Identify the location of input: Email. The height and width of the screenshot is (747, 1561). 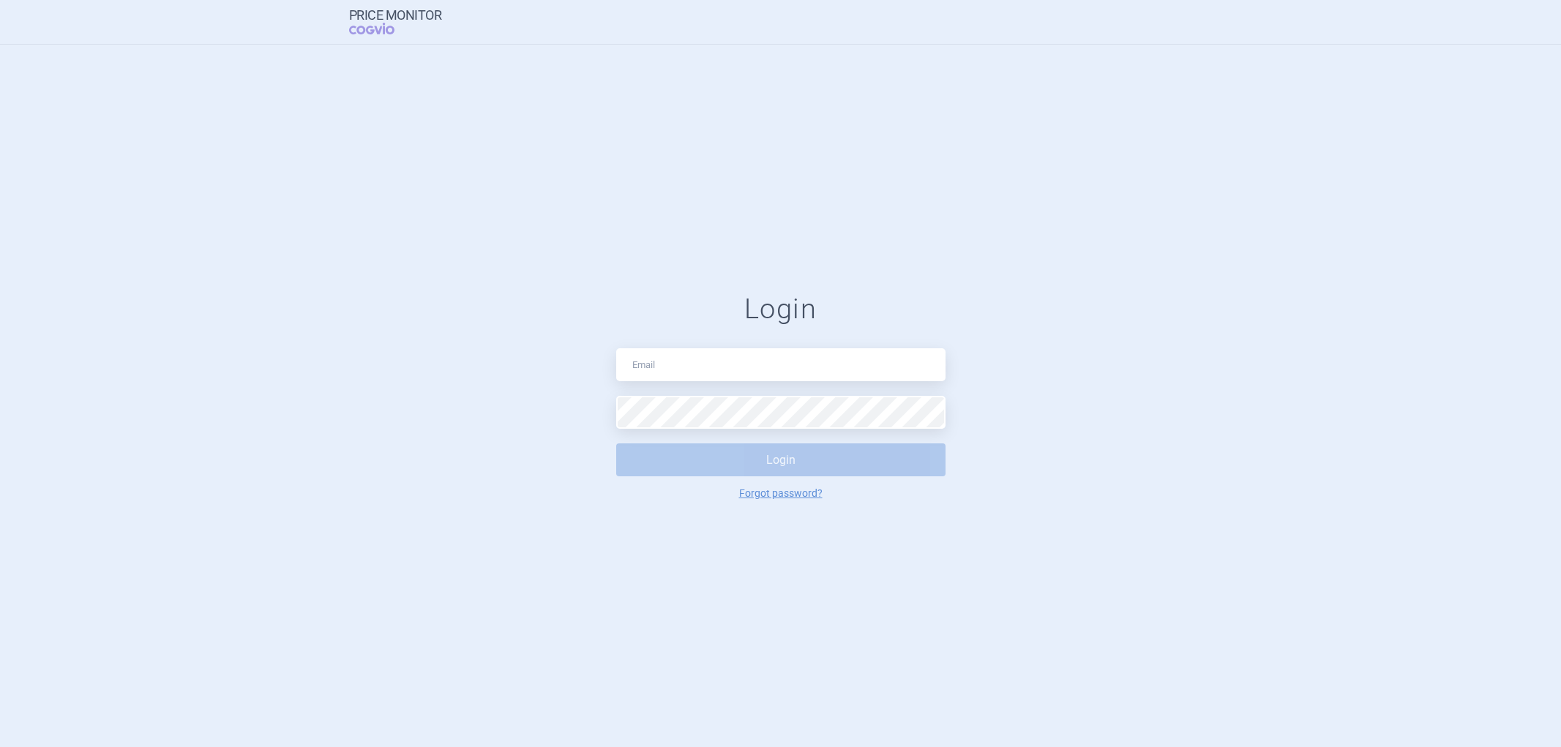
(781, 365).